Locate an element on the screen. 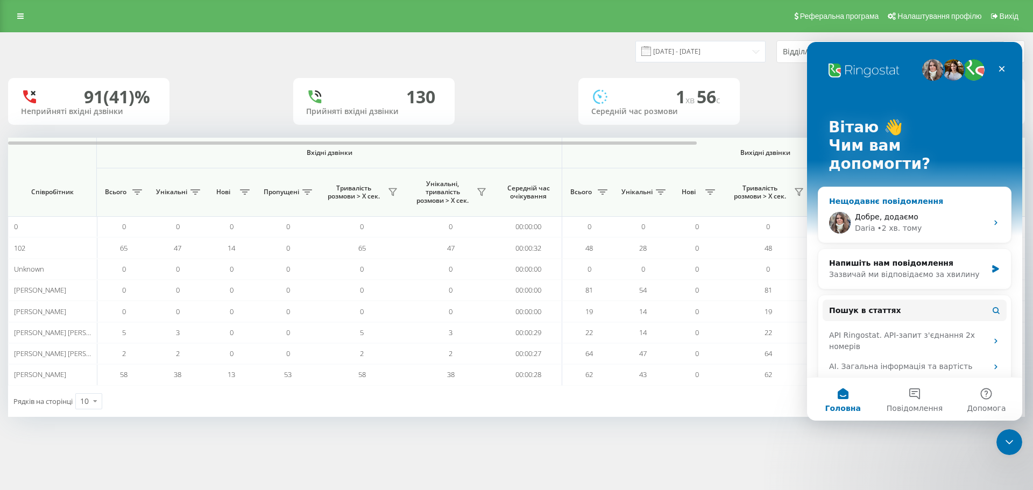  span: Допомога is located at coordinates (179, 367).